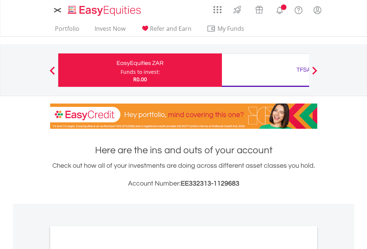 The image size is (367, 249). I want to click on a: Home page, so click(104, 9).